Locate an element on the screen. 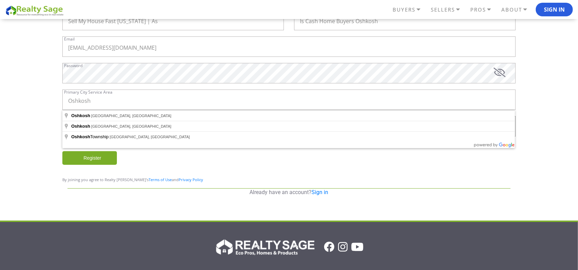 The height and width of the screenshot is (270, 578). a: PROS is located at coordinates (484, 10).